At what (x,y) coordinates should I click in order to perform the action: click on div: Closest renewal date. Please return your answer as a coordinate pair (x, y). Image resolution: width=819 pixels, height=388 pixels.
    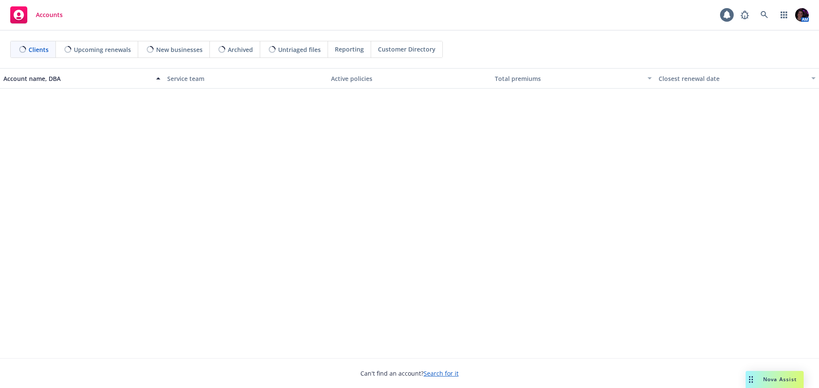
    Looking at the image, I should click on (732, 78).